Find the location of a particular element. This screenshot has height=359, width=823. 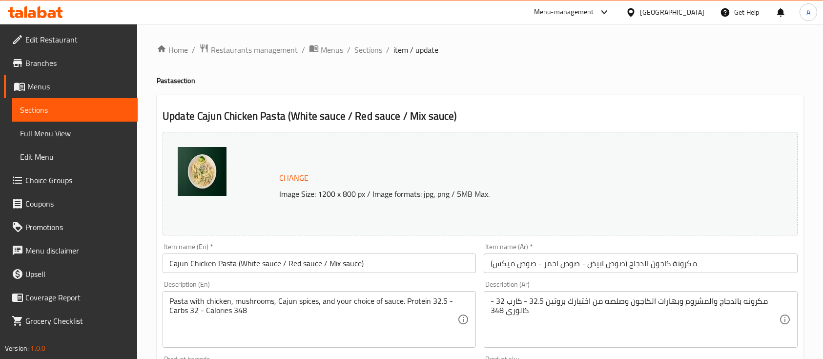

input: Enter name En is located at coordinates (319, 263).